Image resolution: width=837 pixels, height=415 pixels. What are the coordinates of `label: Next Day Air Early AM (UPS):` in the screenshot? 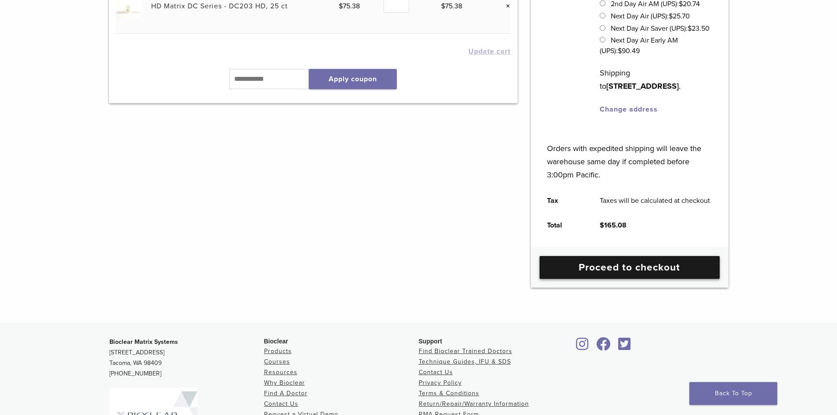 It's located at (639, 46).